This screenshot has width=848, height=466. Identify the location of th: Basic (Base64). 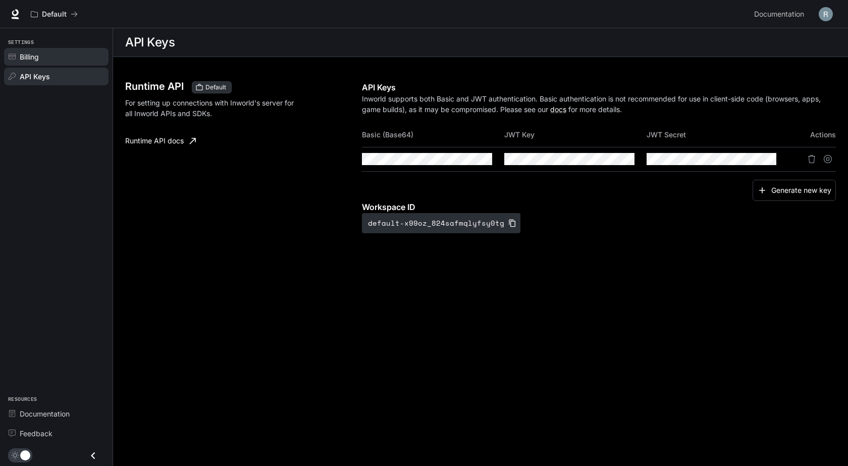
(433, 135).